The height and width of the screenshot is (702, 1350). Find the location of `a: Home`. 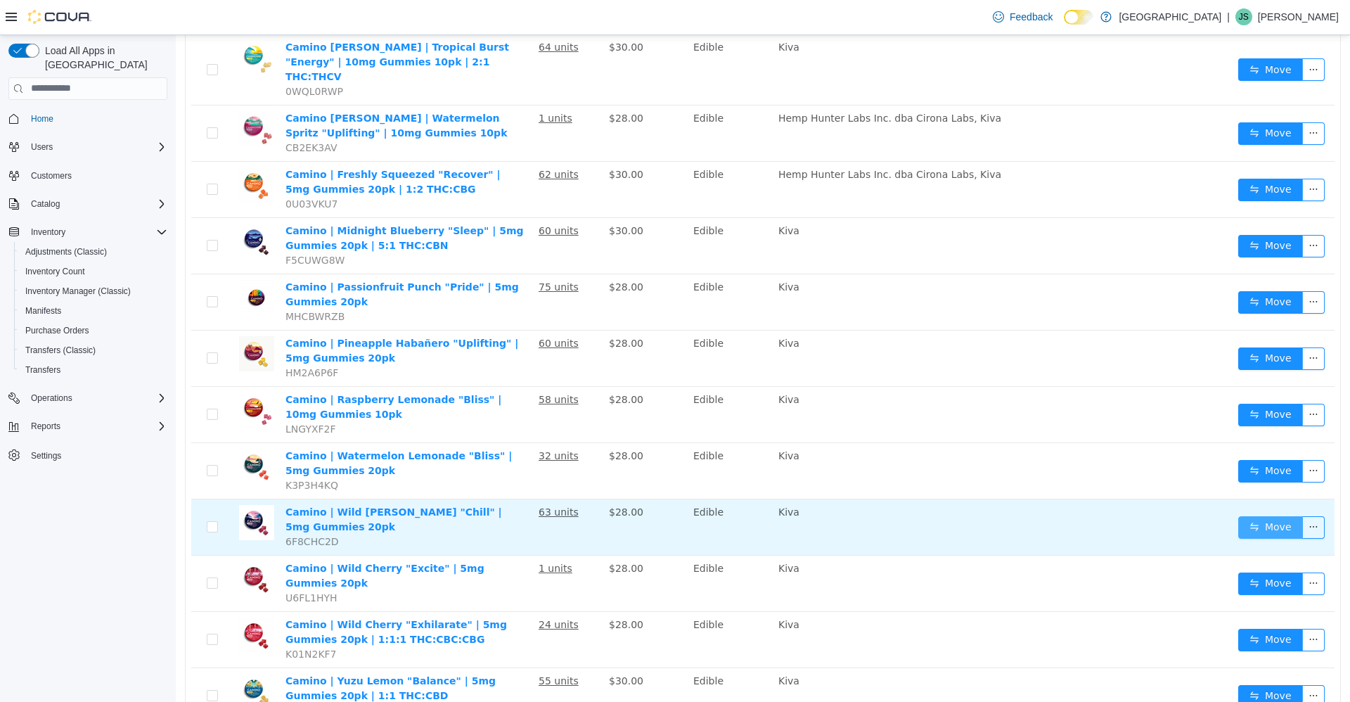

a: Home is located at coordinates (42, 119).